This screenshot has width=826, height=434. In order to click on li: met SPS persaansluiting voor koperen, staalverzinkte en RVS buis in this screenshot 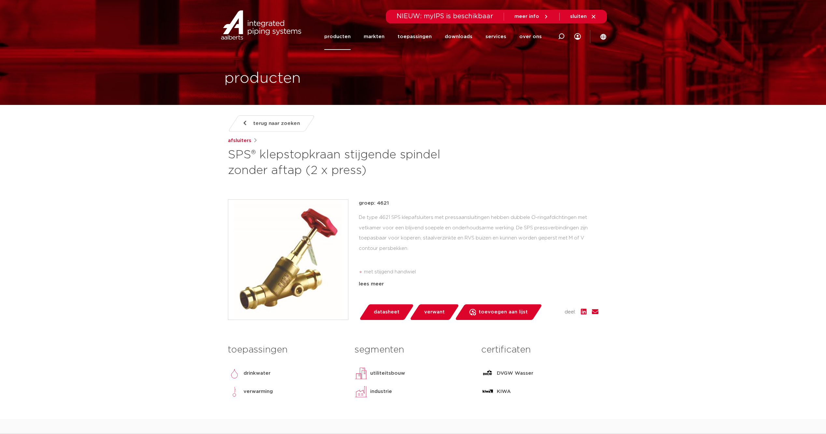, I will do `click(481, 282)`.